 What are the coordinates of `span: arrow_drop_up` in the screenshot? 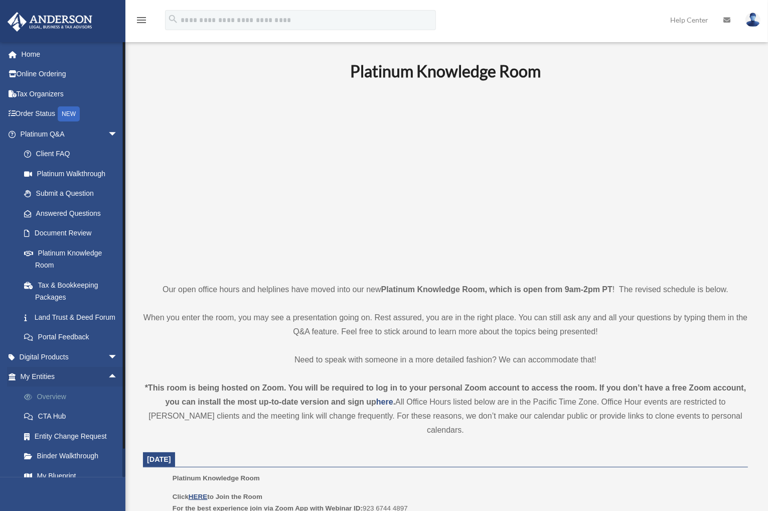 It's located at (118, 377).